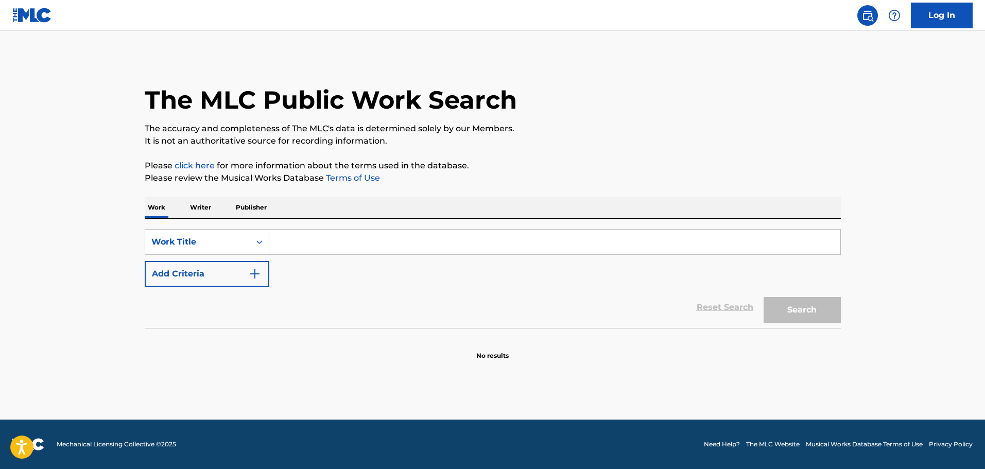 The image size is (985, 469). What do you see at coordinates (207, 274) in the screenshot?
I see `button: Add Criteria` at bounding box center [207, 274].